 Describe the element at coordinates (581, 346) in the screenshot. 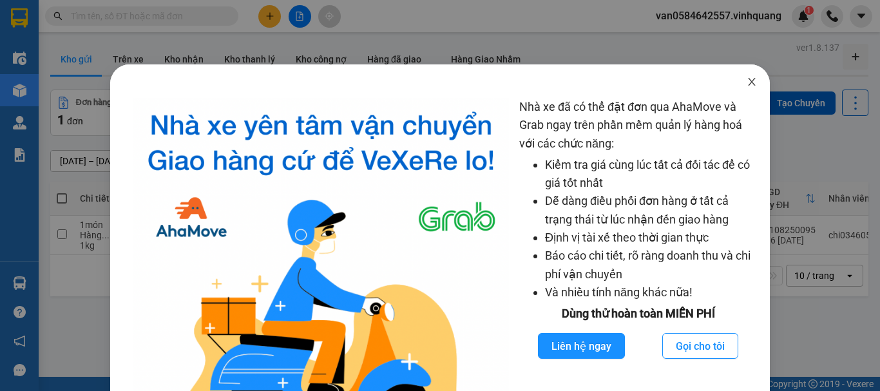

I see `span: Liên hệ ngay` at that location.